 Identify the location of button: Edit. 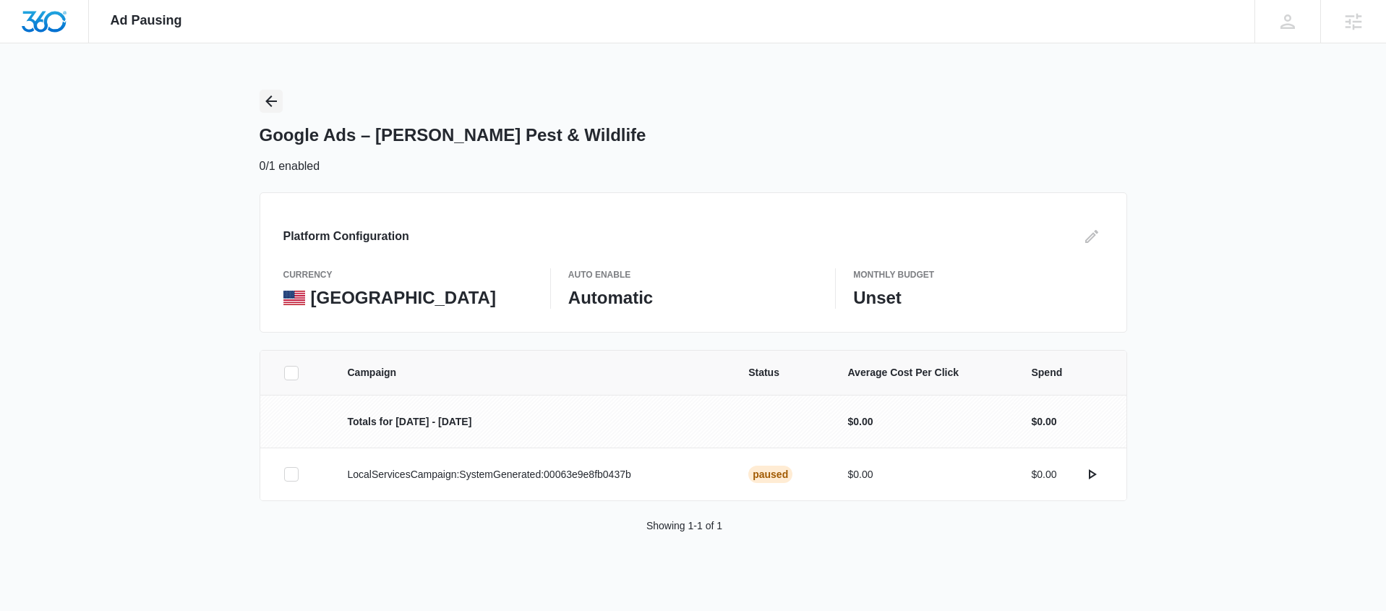
(1092, 236).